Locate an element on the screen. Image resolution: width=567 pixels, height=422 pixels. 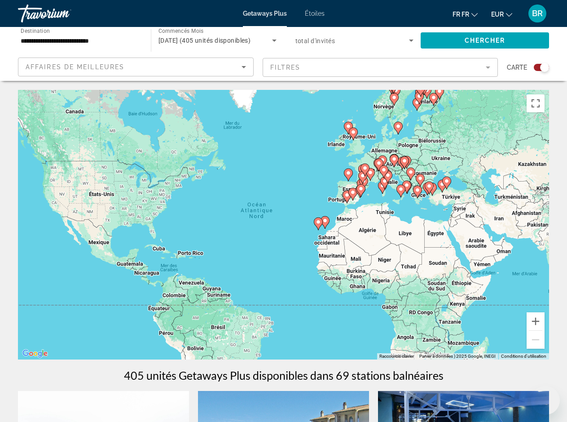
h1: 405 unités Getaways Plus disponibles dans 69 stations balnéaires is located at coordinates (284, 375).